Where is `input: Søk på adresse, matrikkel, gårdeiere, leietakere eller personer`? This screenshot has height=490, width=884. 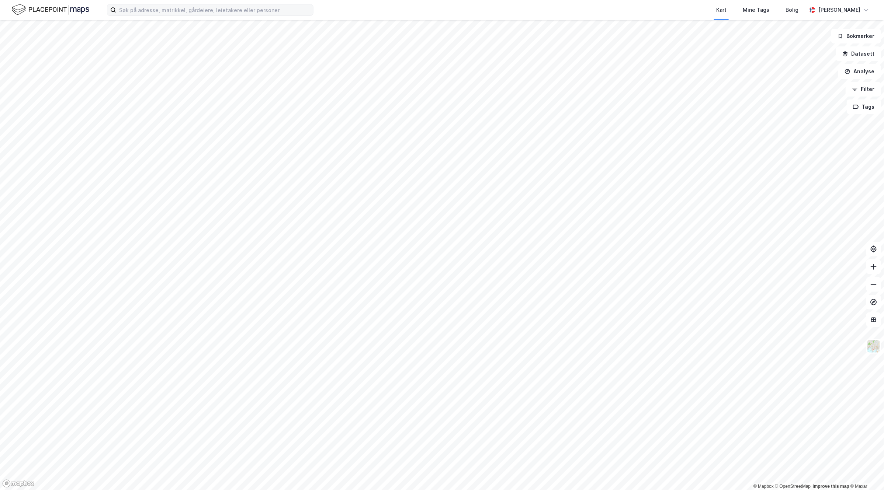
input: Søk på adresse, matrikkel, gårdeiere, leietakere eller personer is located at coordinates (215, 10).